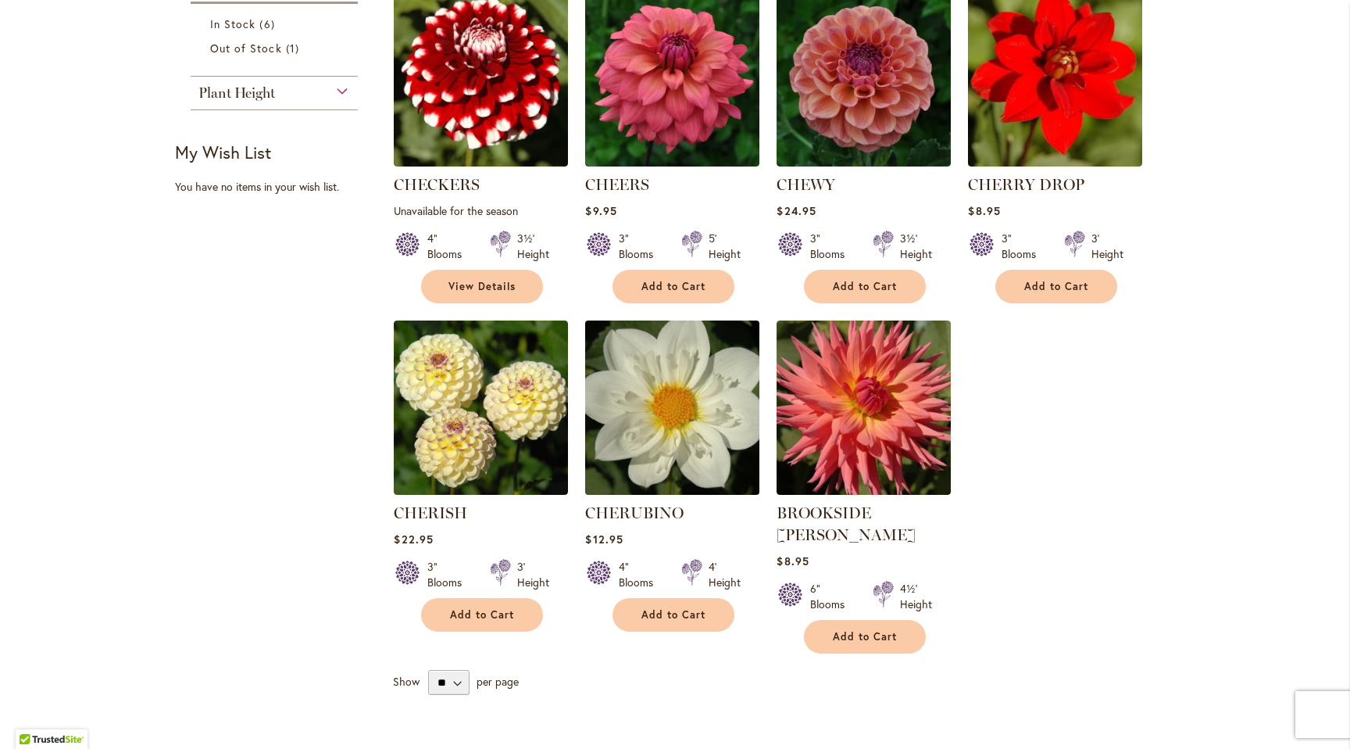 This screenshot has height=749, width=1350. I want to click on a: In Stock 6, so click(276, 23).